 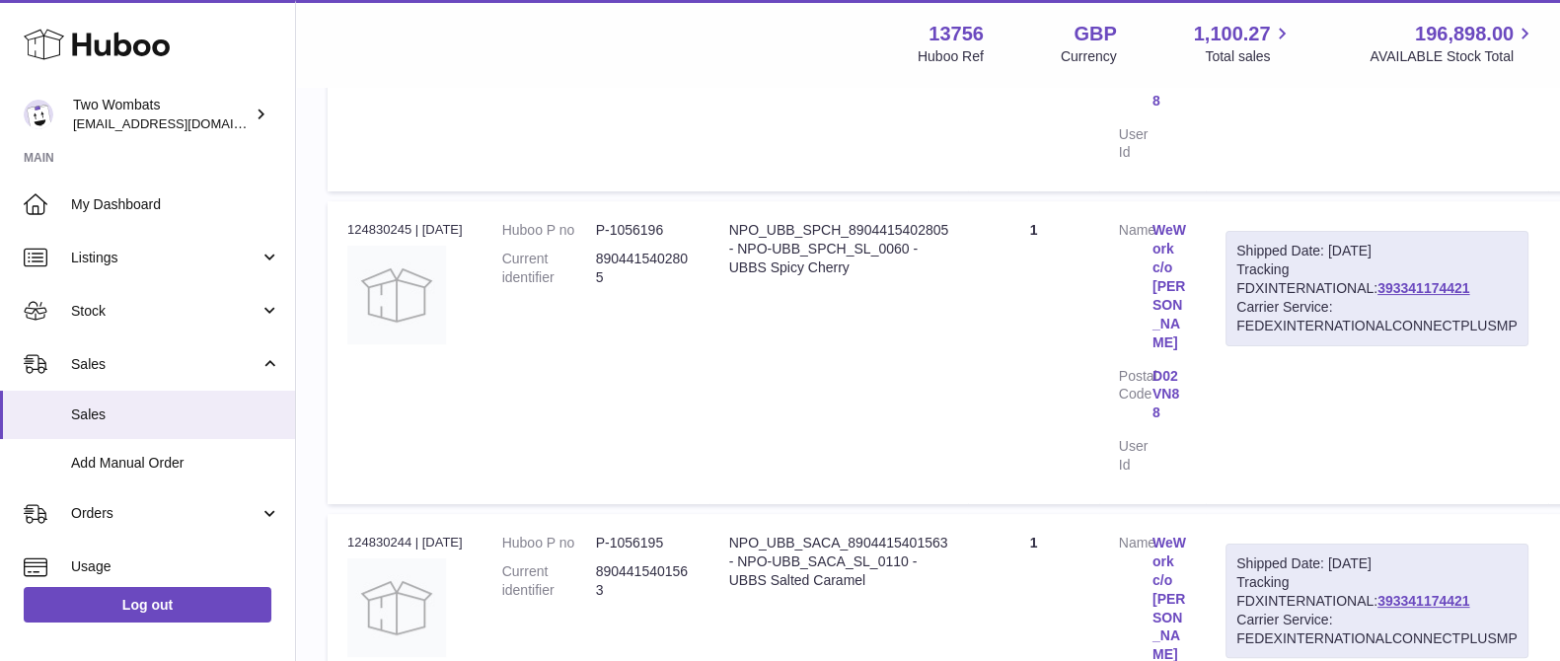 What do you see at coordinates (642, 268) in the screenshot?
I see `dd: 8904415402805` at bounding box center [642, 268].